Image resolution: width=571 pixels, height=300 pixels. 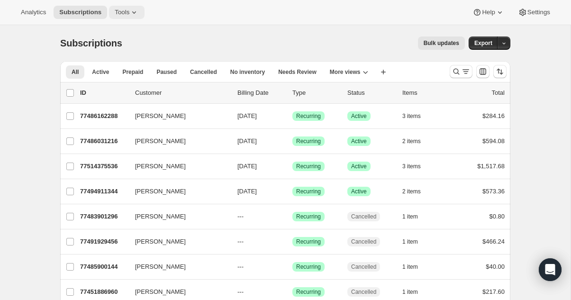 I want to click on span: $466.24, so click(x=494, y=241).